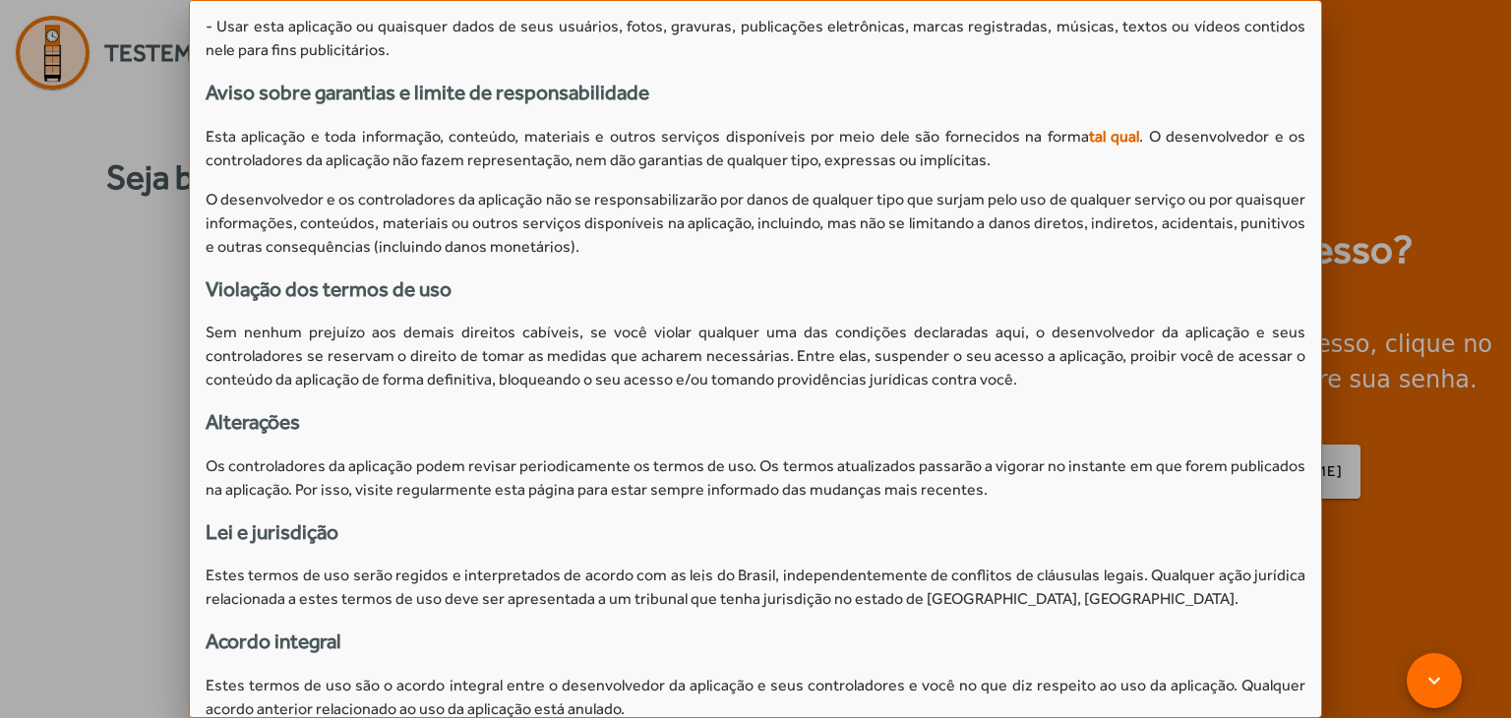 The image size is (1511, 718). I want to click on span: tal qual, so click(1113, 136).